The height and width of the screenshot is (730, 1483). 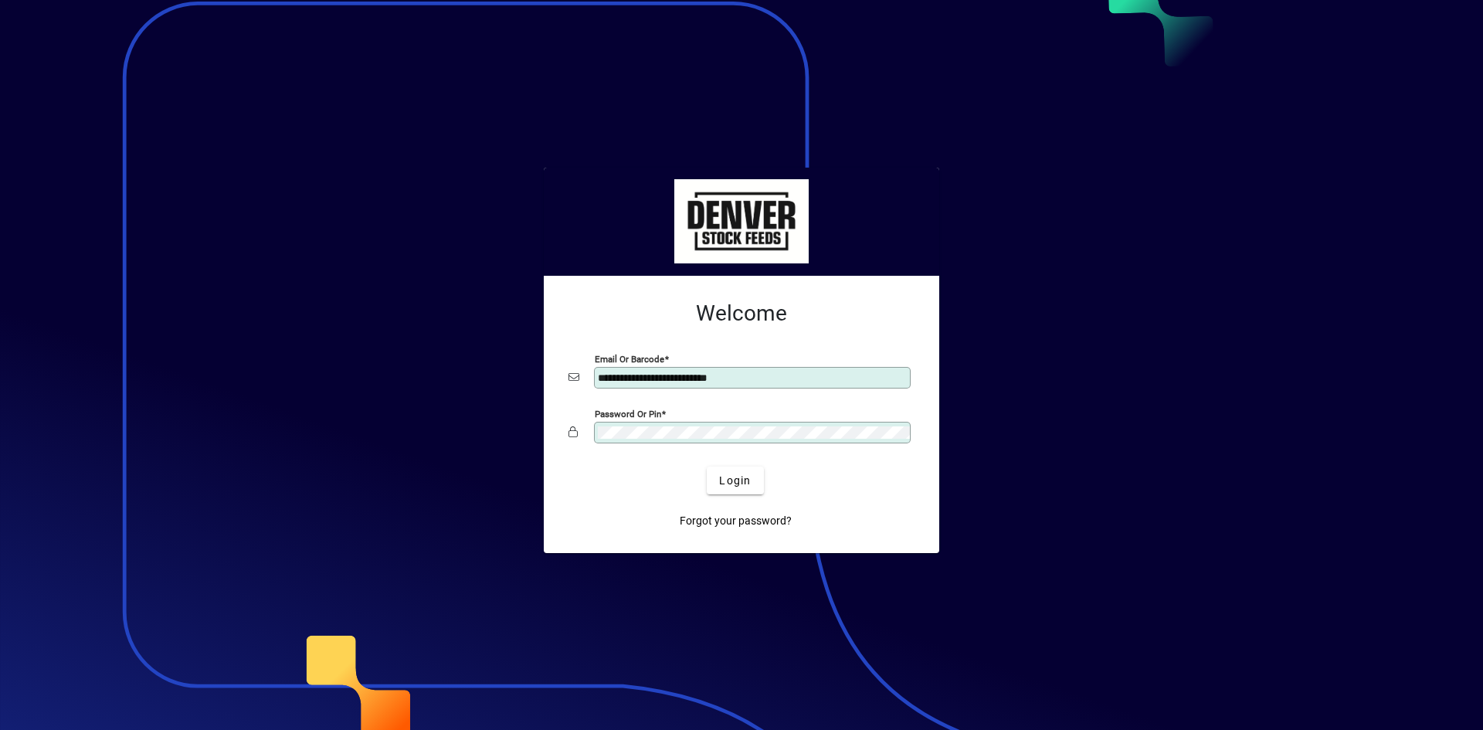 What do you see at coordinates (735, 521) in the screenshot?
I see `span: Forgot your password?` at bounding box center [735, 521].